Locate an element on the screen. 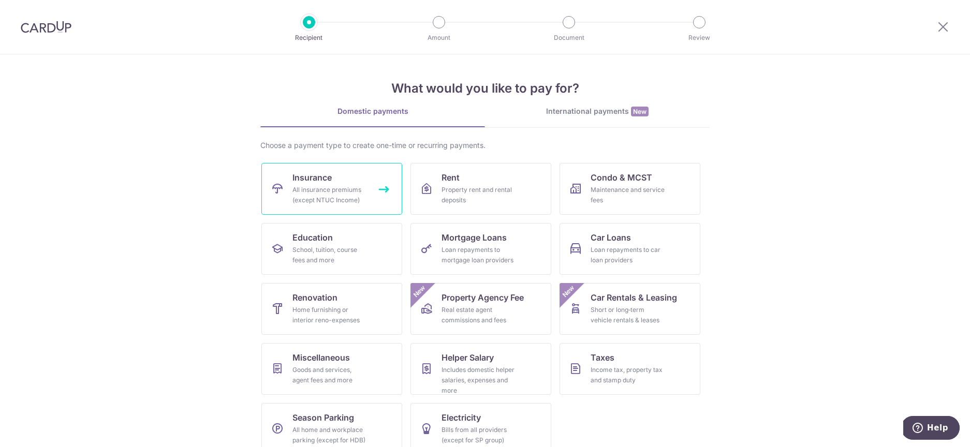 This screenshot has height=447, width=970. a: RentProperty rent and rental deposits is located at coordinates (481, 189).